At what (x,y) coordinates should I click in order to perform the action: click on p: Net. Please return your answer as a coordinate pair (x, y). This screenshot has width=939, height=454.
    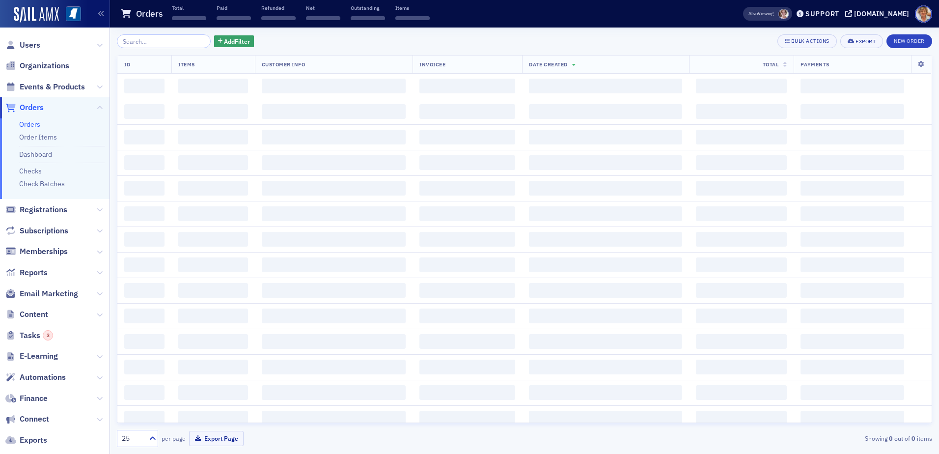
    Looking at the image, I should click on (323, 8).